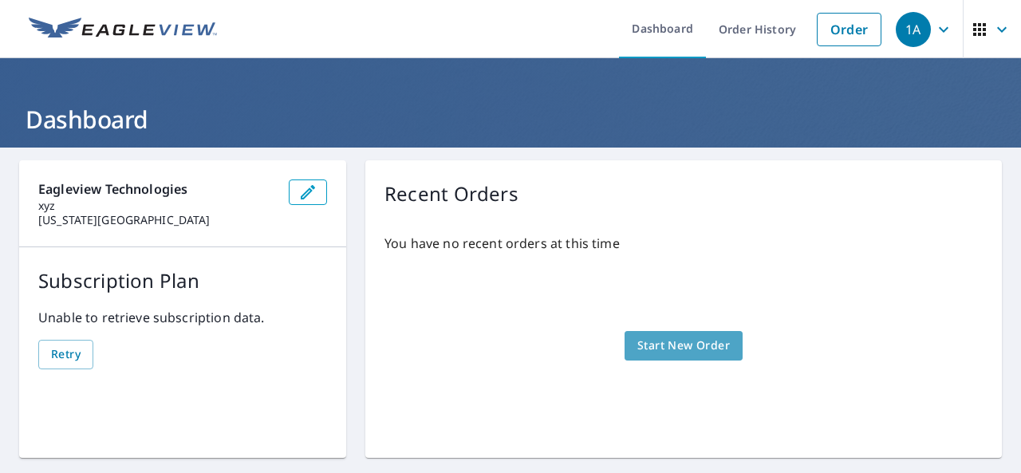  What do you see at coordinates (684, 345) in the screenshot?
I see `a: Start New Order` at bounding box center [684, 345].